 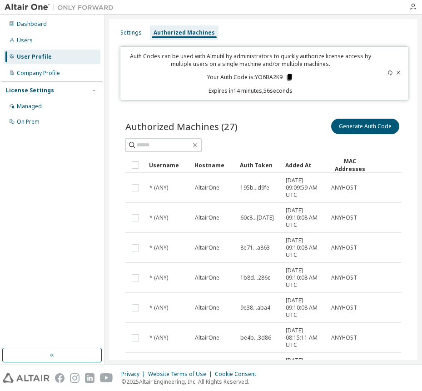 What do you see at coordinates (255, 278) in the screenshot?
I see `span: 1b8d...286c` at bounding box center [255, 278].